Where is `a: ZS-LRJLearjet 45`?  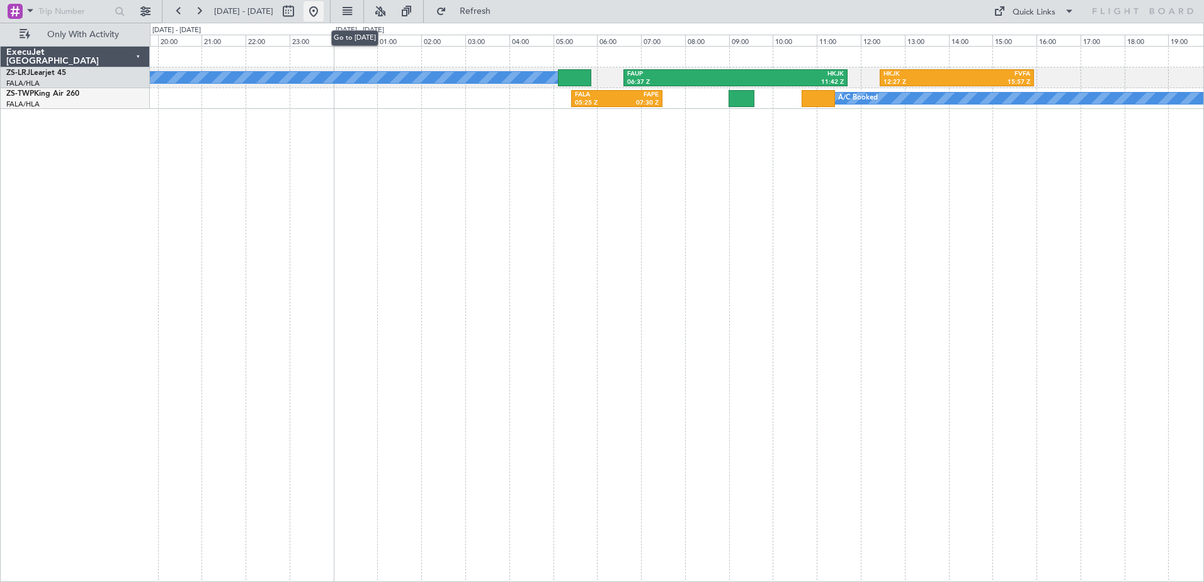 a: ZS-LRJLearjet 45 is located at coordinates (36, 73).